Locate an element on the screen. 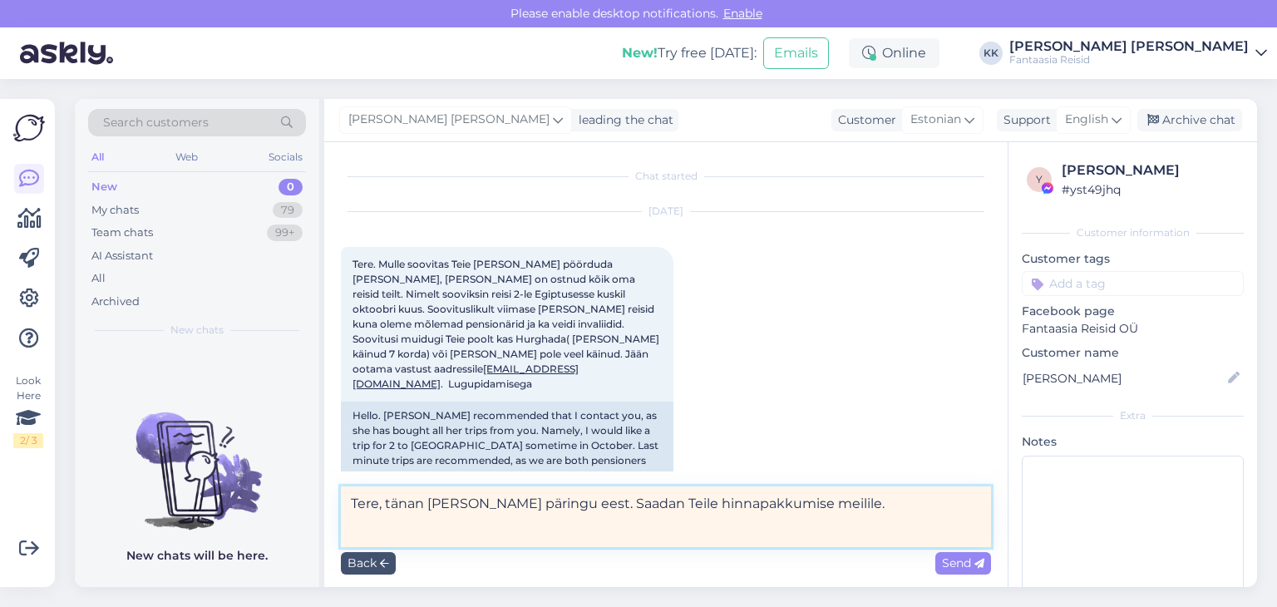 The image size is (1277, 607). span: Search customers is located at coordinates (155, 122).